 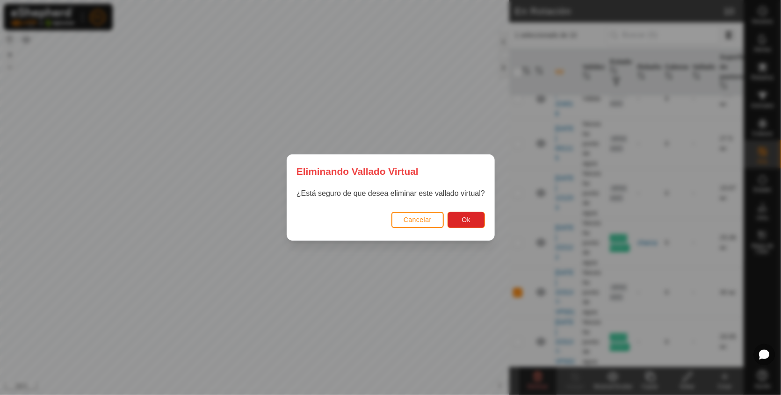 I want to click on p: ¿Está seguro de que desea eliminar este vallado virtual?, so click(x=390, y=194).